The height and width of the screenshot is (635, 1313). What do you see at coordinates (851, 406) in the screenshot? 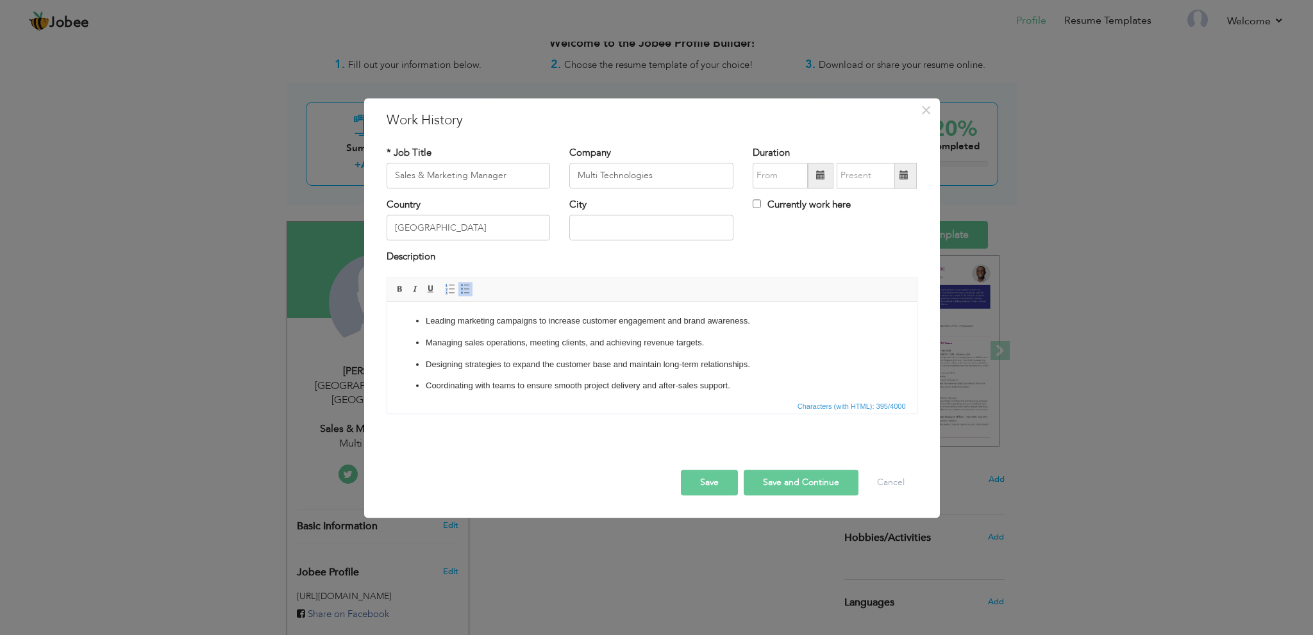
I see `span: Characters (with HTML): 395/4000` at bounding box center [851, 406].